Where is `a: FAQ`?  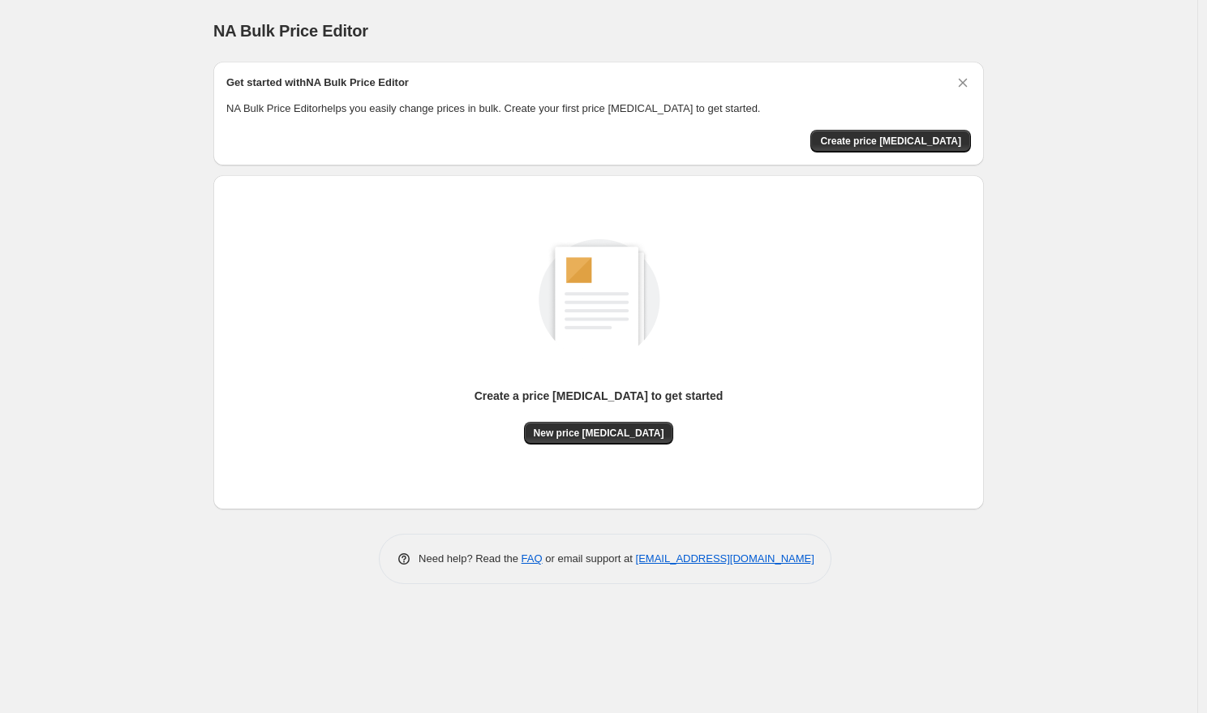
a: FAQ is located at coordinates (532, 558).